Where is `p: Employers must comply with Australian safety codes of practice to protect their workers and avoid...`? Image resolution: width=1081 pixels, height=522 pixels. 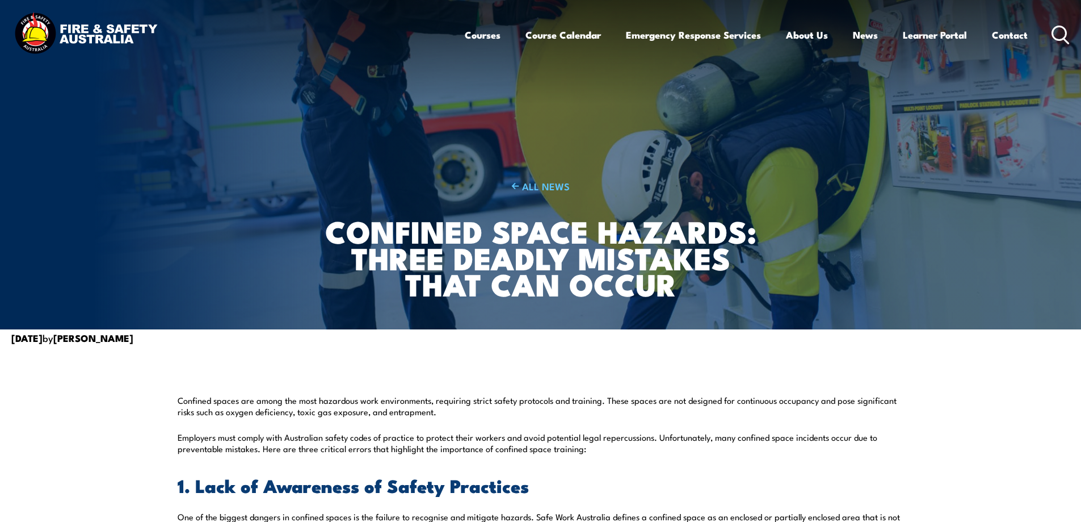
p: Employers must comply with Australian safety codes of practice to protect their workers and avoid... is located at coordinates (541, 443).